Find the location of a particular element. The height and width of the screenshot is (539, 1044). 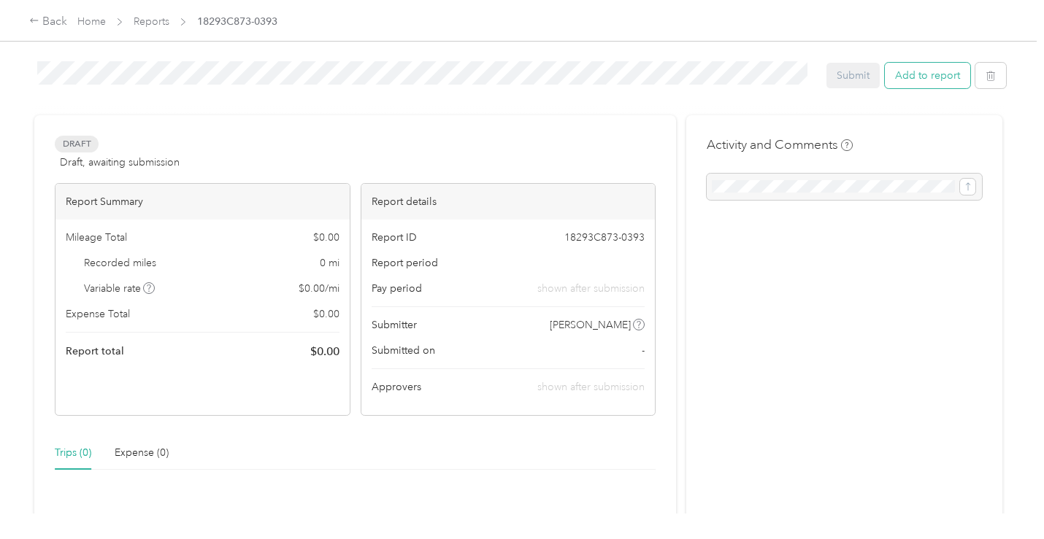

span: Approvers is located at coordinates (396, 387).